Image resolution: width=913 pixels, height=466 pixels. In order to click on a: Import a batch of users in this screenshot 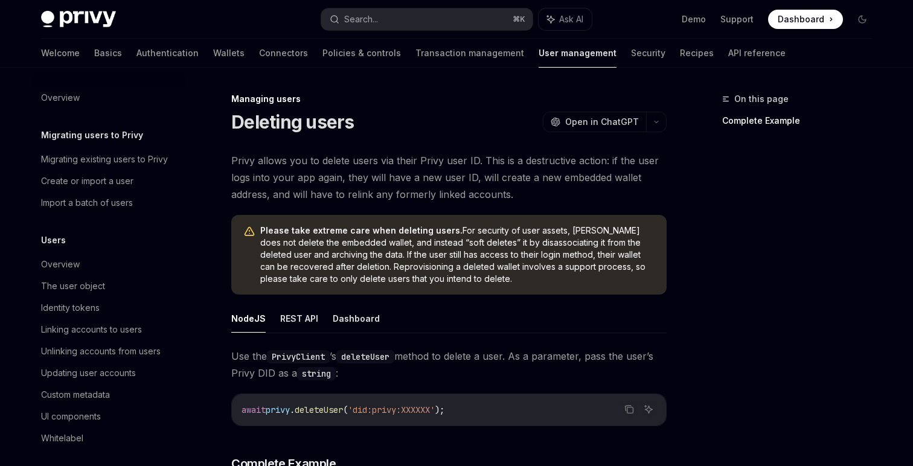, I will do `click(109, 203)`.